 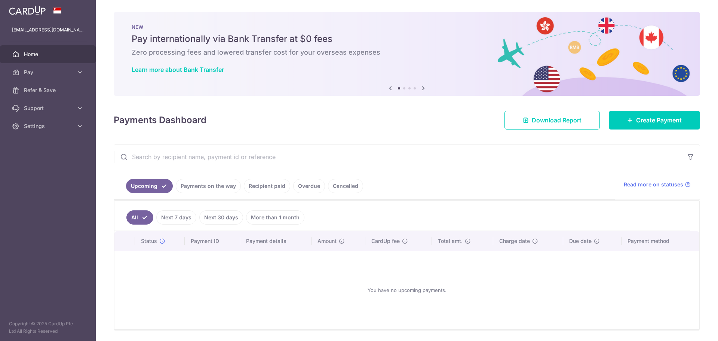 I want to click on th: Payment ID, so click(x=212, y=241).